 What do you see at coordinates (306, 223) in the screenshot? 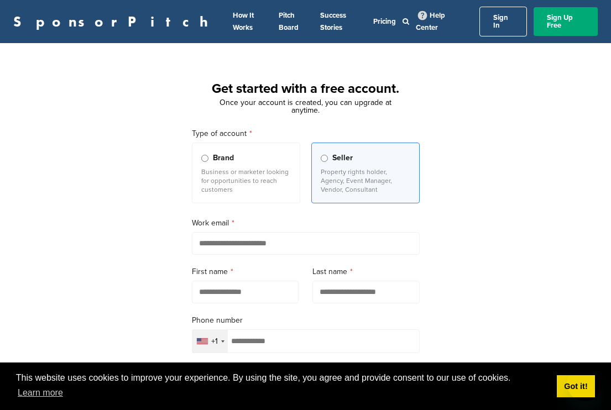
I see `label: Work email` at bounding box center [306, 223].